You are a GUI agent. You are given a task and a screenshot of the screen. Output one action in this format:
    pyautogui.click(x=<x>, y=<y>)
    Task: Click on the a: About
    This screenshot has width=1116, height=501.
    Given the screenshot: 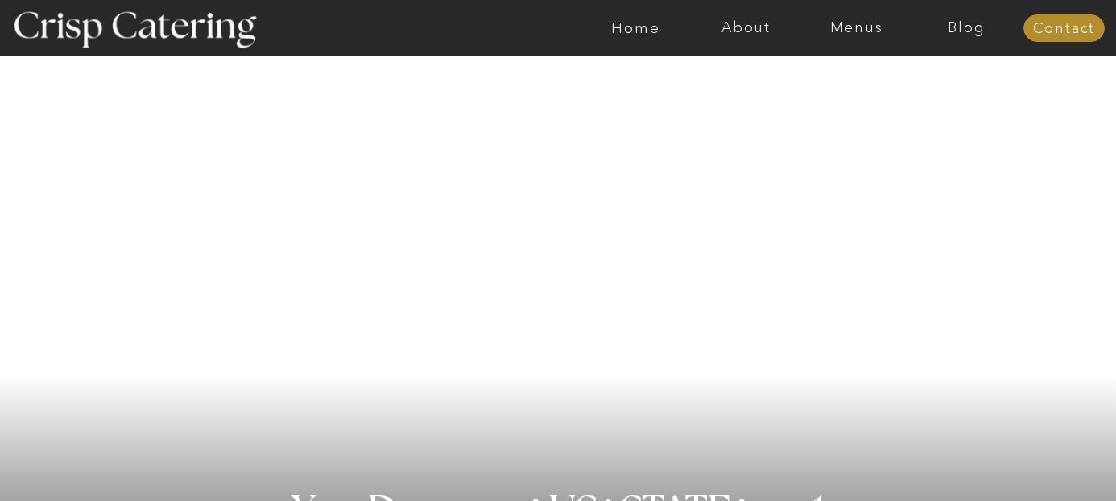 What is the action you would take?
    pyautogui.click(x=745, y=28)
    